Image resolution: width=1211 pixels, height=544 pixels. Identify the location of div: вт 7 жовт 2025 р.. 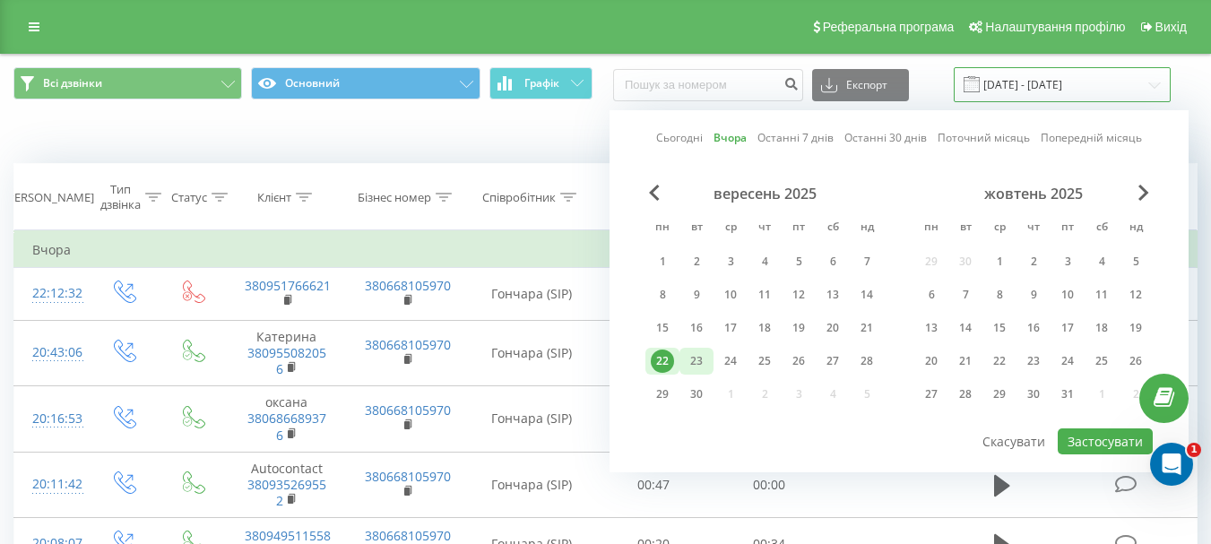
(966, 295).